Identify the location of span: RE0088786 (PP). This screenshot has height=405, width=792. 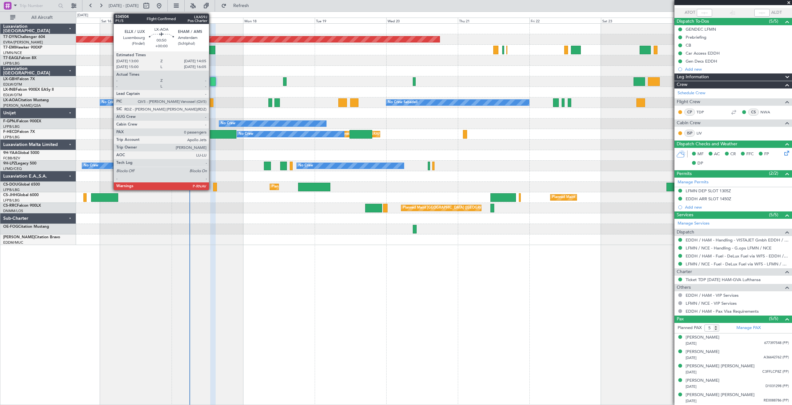
(776, 401).